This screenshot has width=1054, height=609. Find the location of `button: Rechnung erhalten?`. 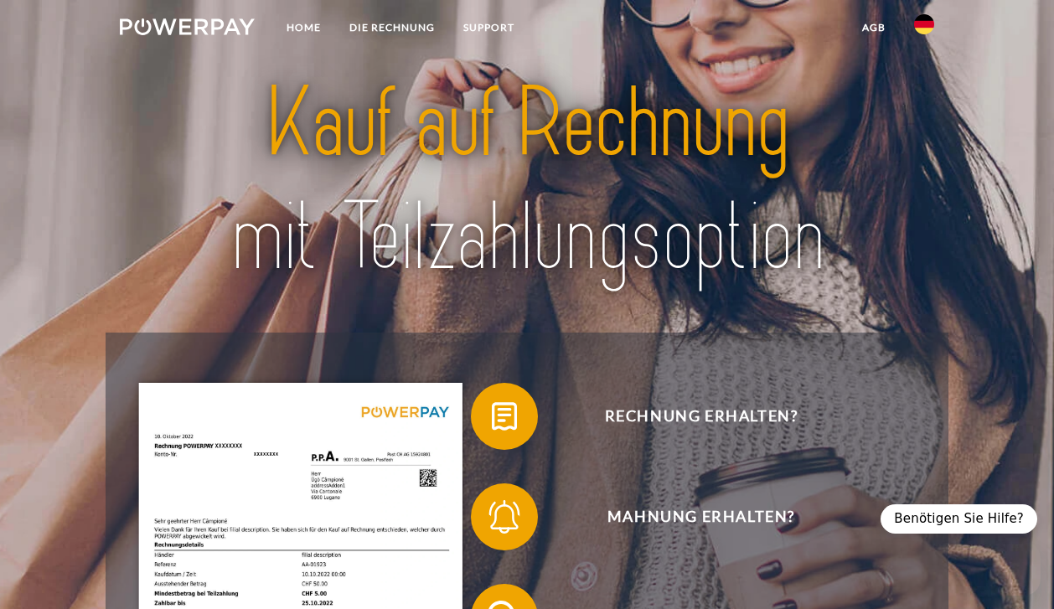

button: Rechnung erhalten? is located at coordinates (689, 416).